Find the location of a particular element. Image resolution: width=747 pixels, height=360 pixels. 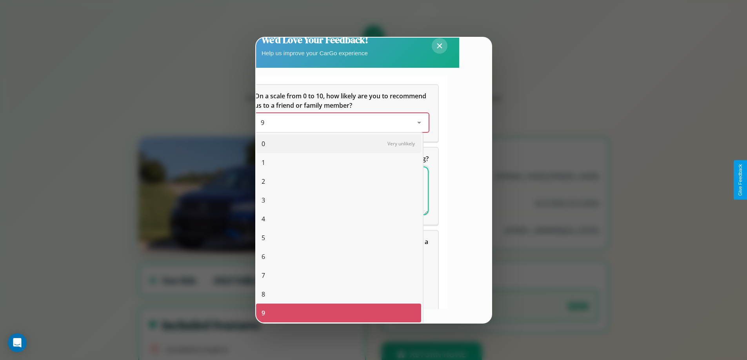

span: 0 is located at coordinates (263, 144).